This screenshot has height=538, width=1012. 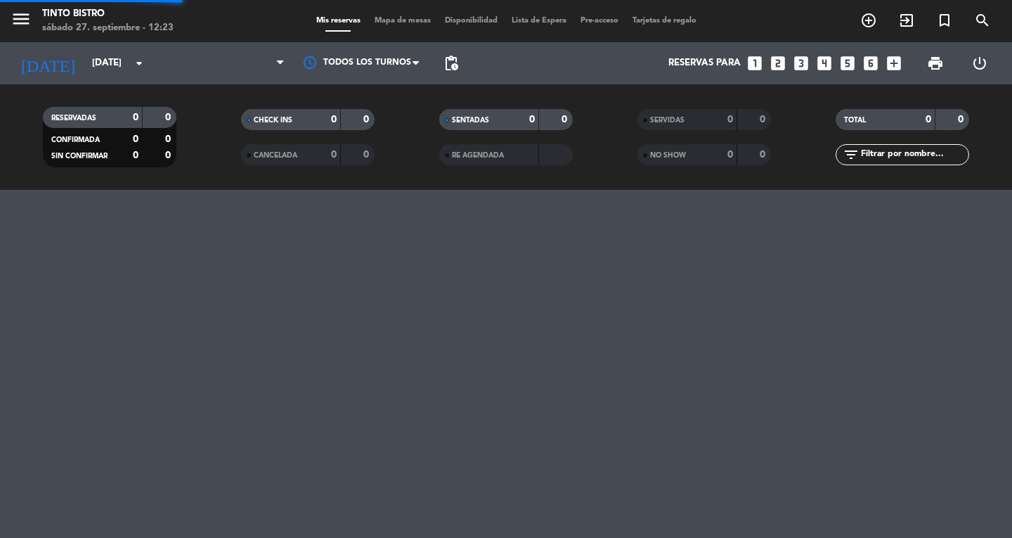 What do you see at coordinates (755, 63) in the screenshot?
I see `i: looks_one` at bounding box center [755, 63].